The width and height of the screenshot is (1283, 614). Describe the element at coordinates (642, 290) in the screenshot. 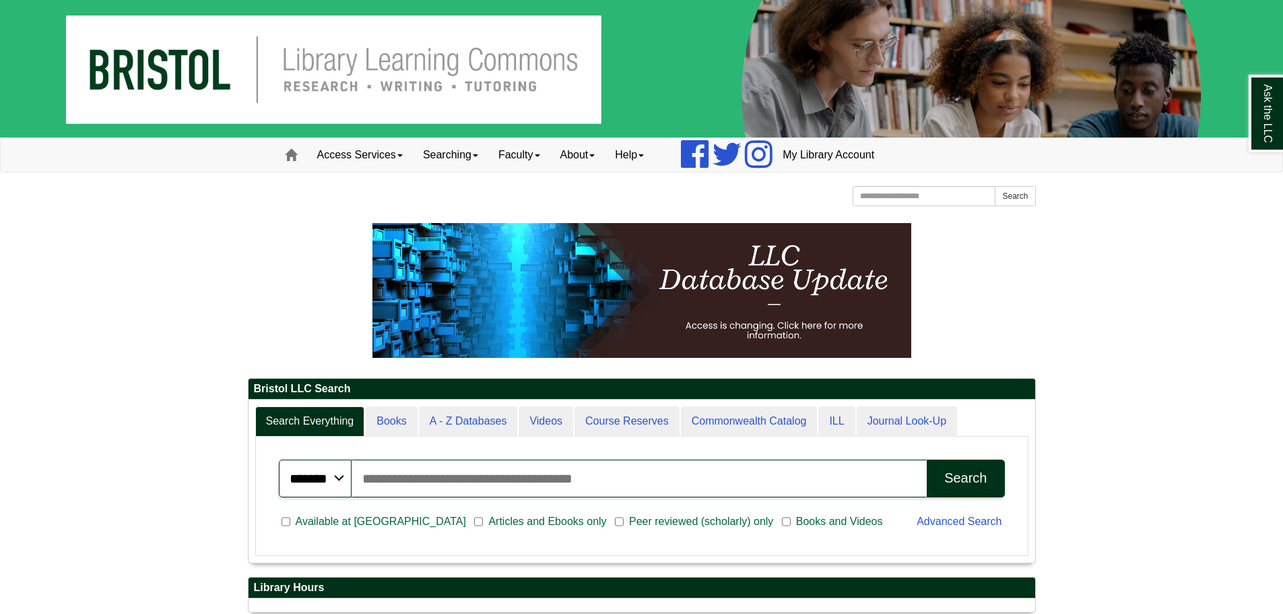

I see `img: HTML tutorial` at that location.